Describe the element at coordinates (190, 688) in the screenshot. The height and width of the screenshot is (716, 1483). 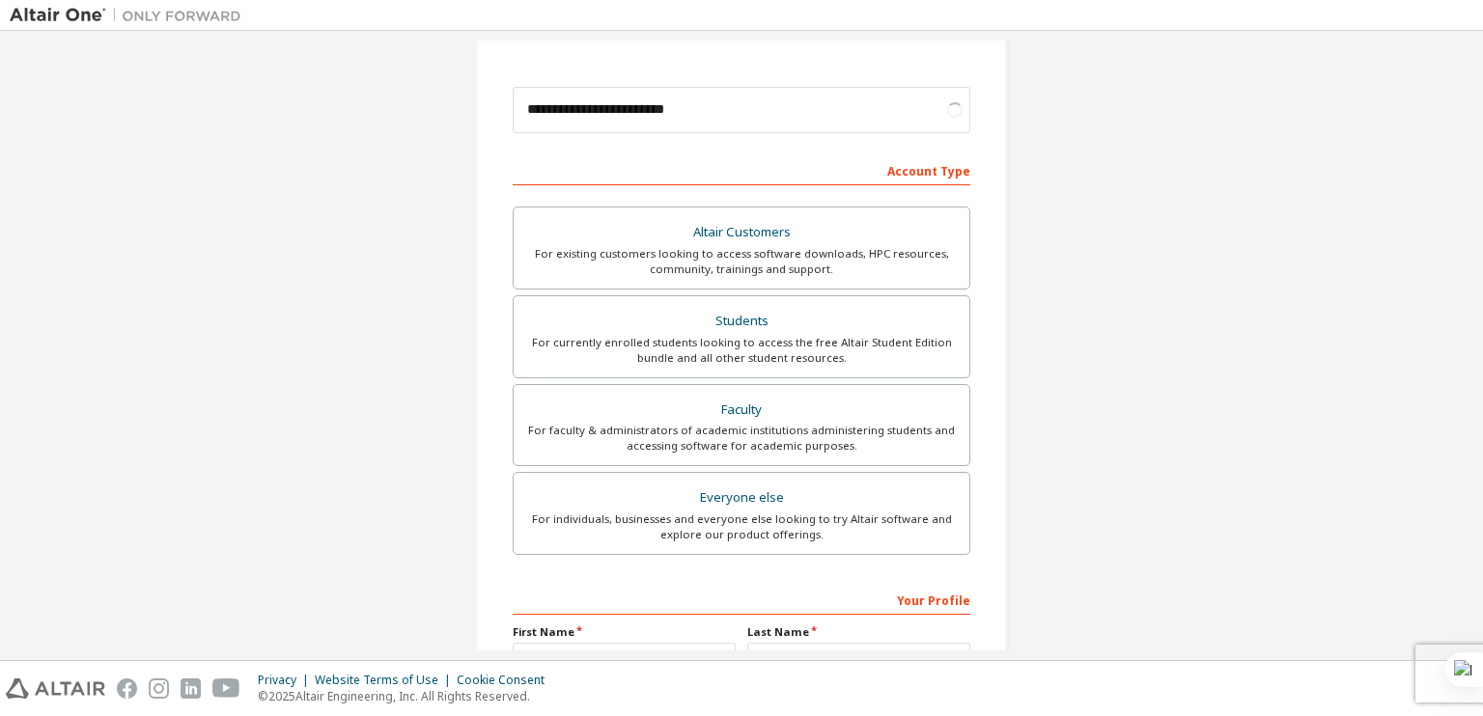
I see `img: linkedin.svg` at that location.